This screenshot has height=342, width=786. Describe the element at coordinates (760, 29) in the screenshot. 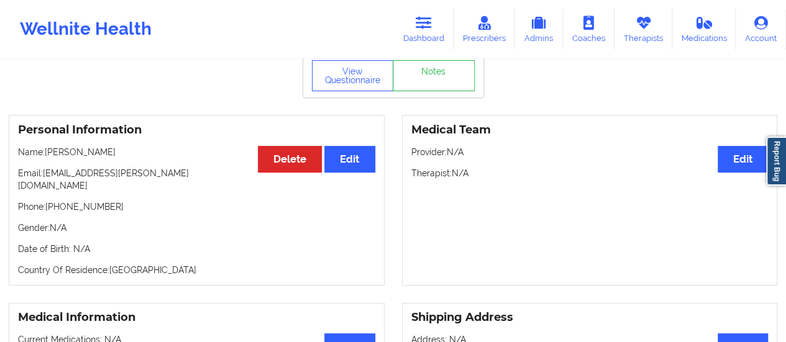

I see `a: Account` at that location.